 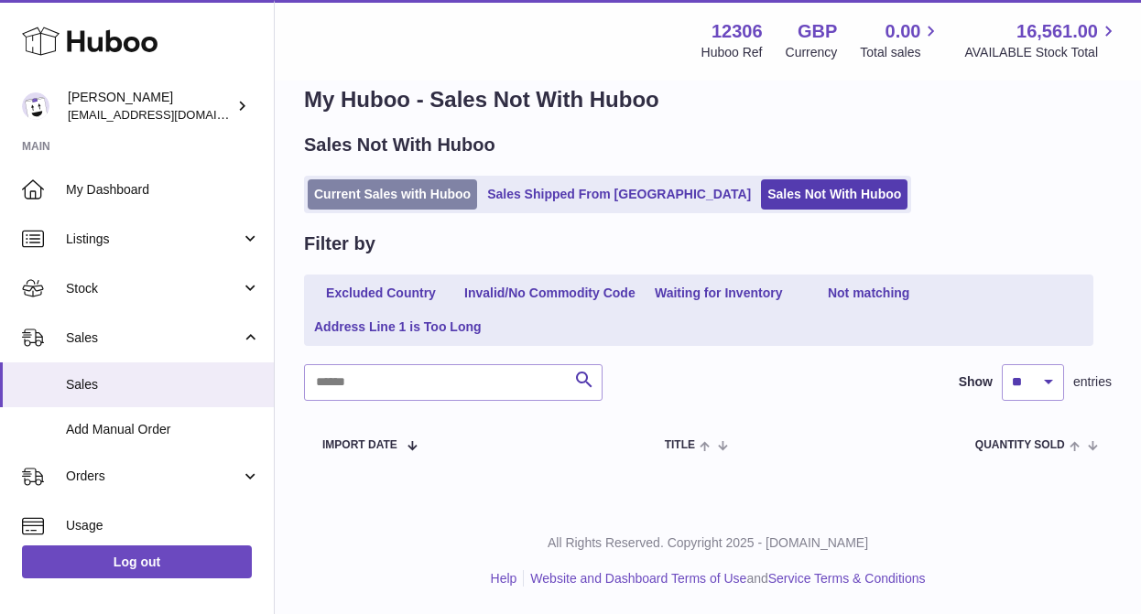 What do you see at coordinates (136, 562) in the screenshot?
I see `a: Log out` at bounding box center [136, 562].